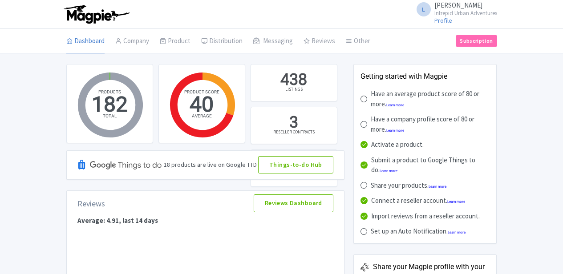  Describe the element at coordinates (430, 99) in the screenshot. I see `div: Have an average product score of 80 or more.` at that location.